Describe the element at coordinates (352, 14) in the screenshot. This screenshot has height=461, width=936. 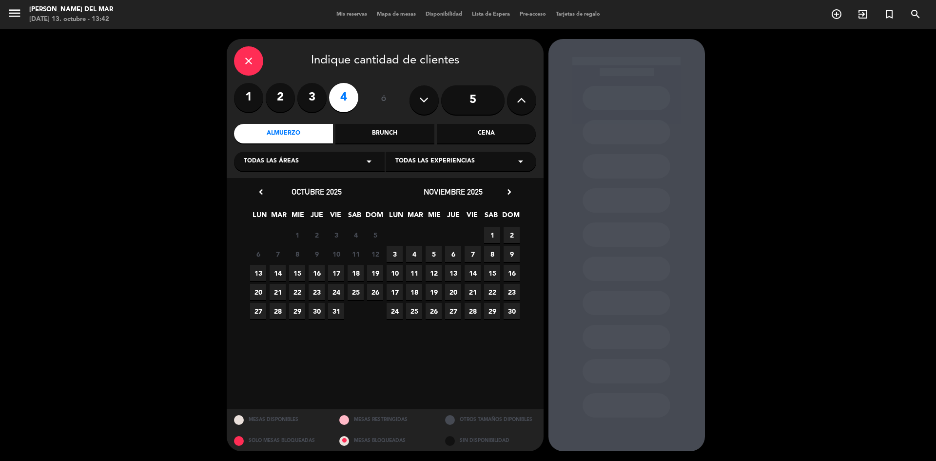
I see `span: Mis reservas` at that location.